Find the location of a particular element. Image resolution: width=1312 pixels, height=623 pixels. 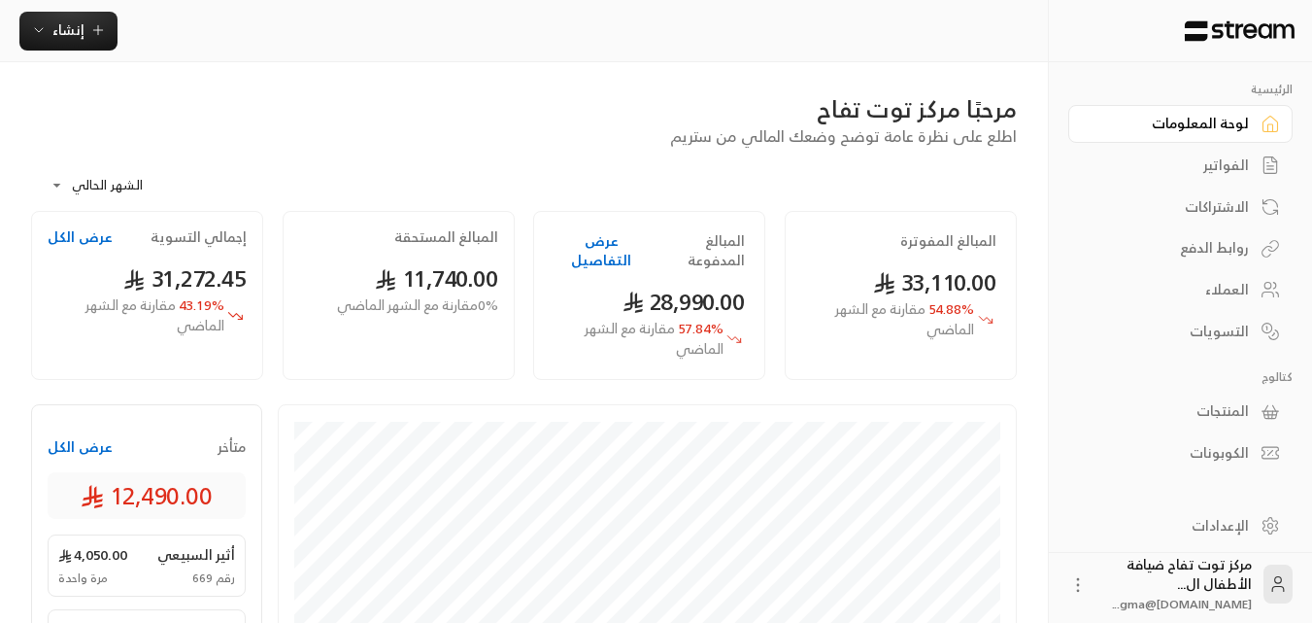

div: روابط الدفع is located at coordinates (1170, 248).